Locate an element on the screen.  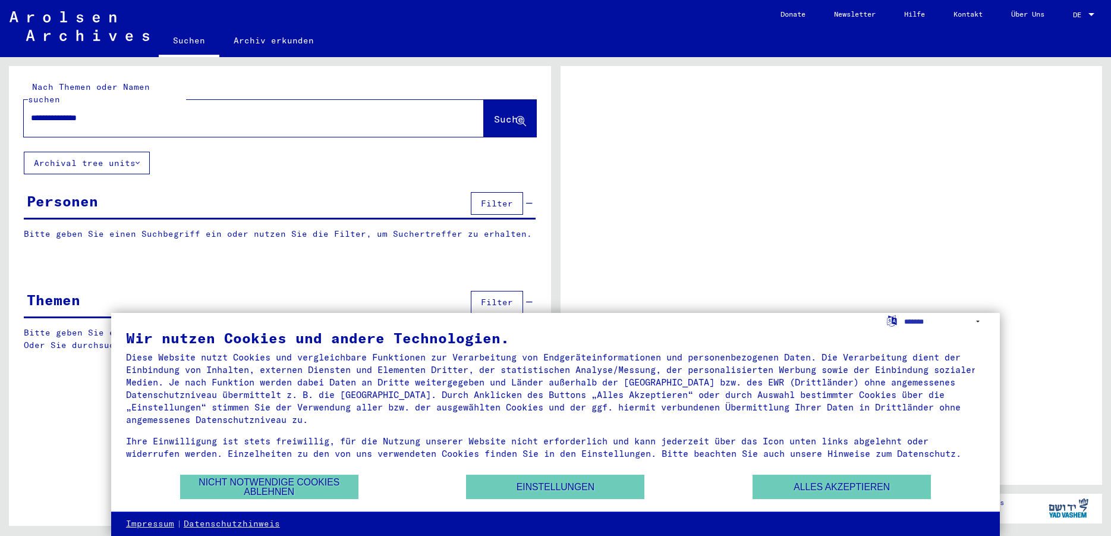
p: Bitte geben Sie einen Suchbegriff ein oder nutzen Sie die Filter, um Suchertreffer zu erhalten. O... is located at coordinates (280, 339).